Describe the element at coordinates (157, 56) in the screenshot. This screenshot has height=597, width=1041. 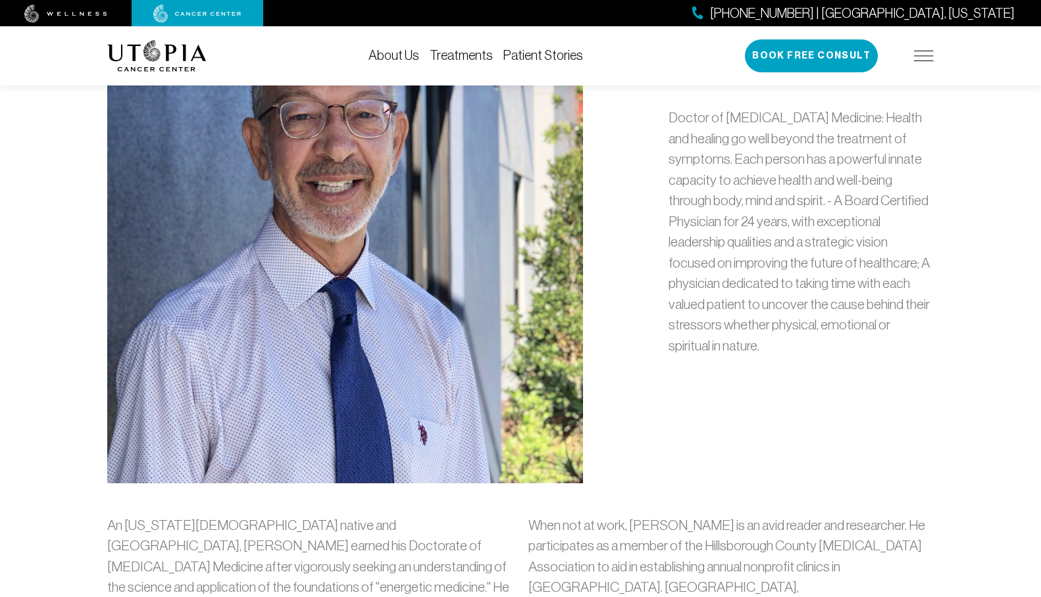
I see `img: logo` at that location.